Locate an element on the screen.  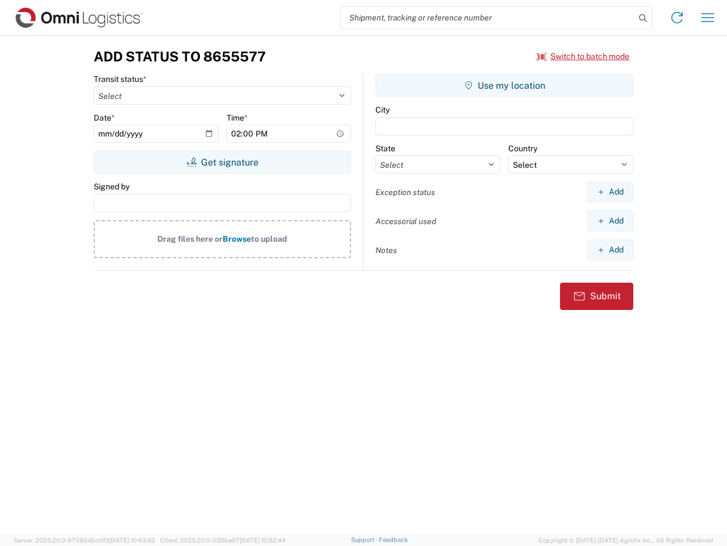
label: Transit status is located at coordinates (120, 79).